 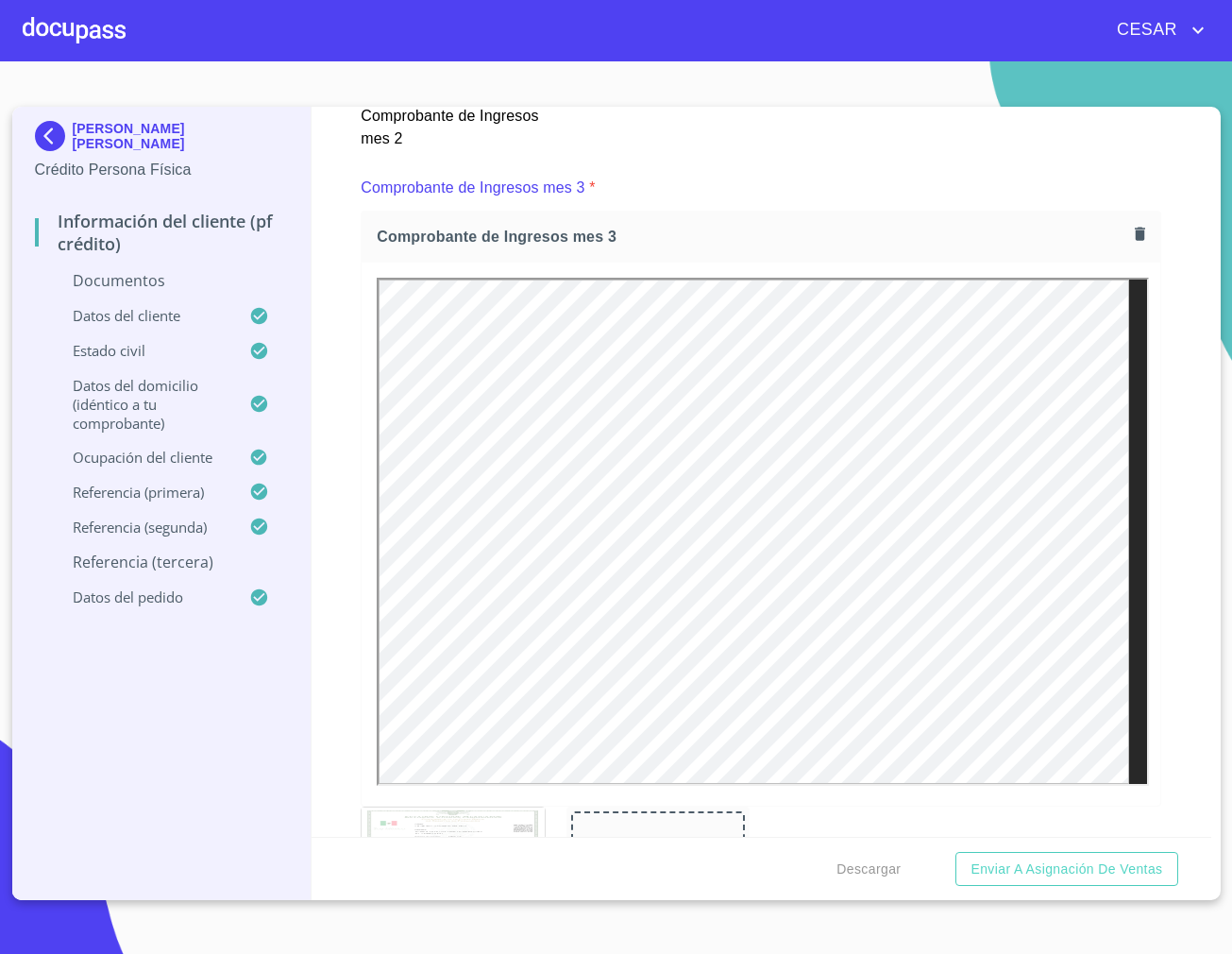 What do you see at coordinates (868, 868) in the screenshot?
I see `button: Descargar` at bounding box center [868, 868].